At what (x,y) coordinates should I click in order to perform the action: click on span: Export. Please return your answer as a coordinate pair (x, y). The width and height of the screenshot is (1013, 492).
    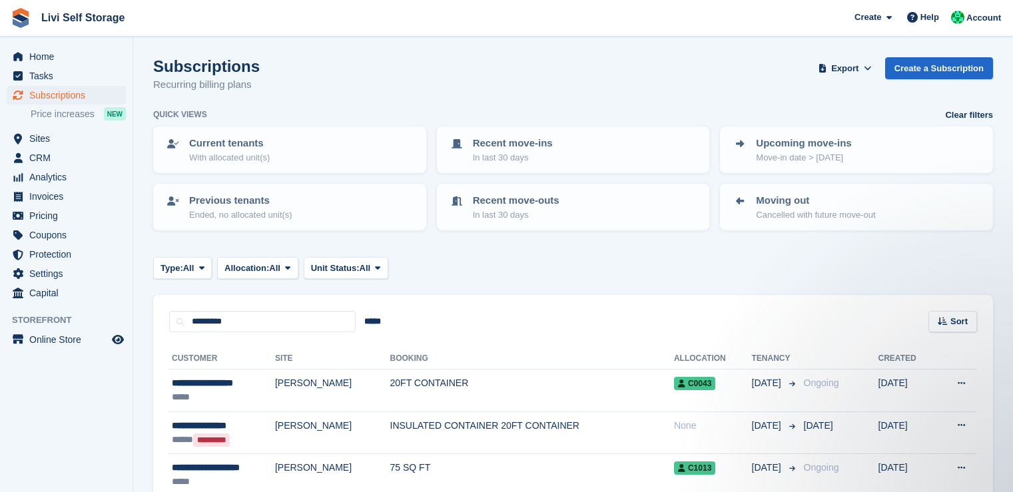
    Looking at the image, I should click on (845, 69).